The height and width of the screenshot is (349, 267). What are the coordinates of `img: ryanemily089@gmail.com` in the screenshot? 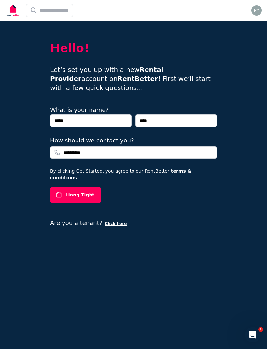 It's located at (257, 10).